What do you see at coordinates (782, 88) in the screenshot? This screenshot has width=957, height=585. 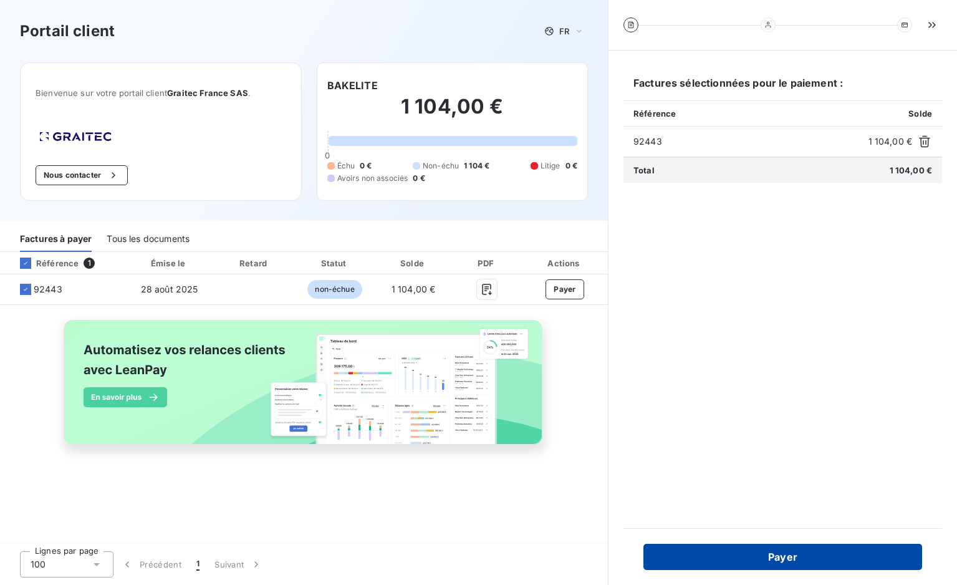 I see `h6: Factures sélectionnées pour le paiement :` at bounding box center [782, 88].